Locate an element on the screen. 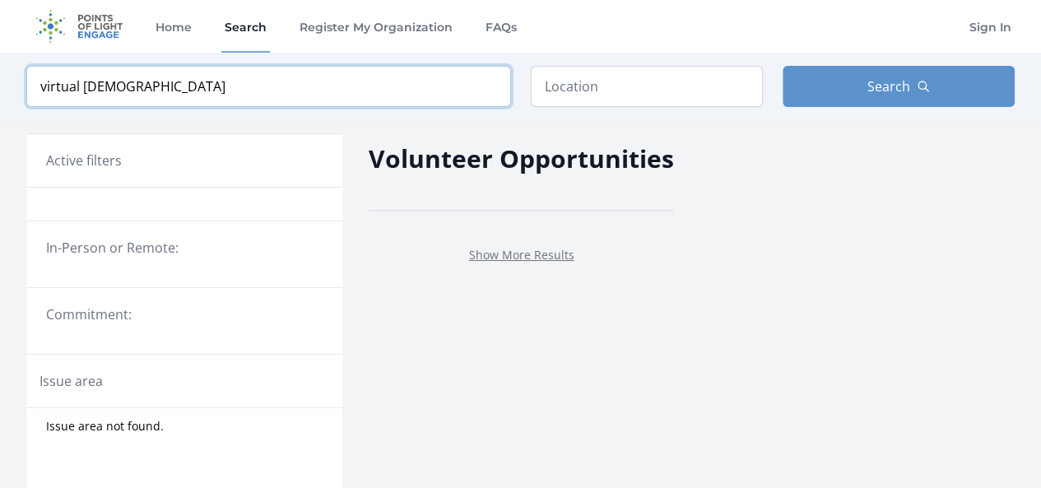 The image size is (1041, 488). span: Issue area not found. is located at coordinates (105, 426).